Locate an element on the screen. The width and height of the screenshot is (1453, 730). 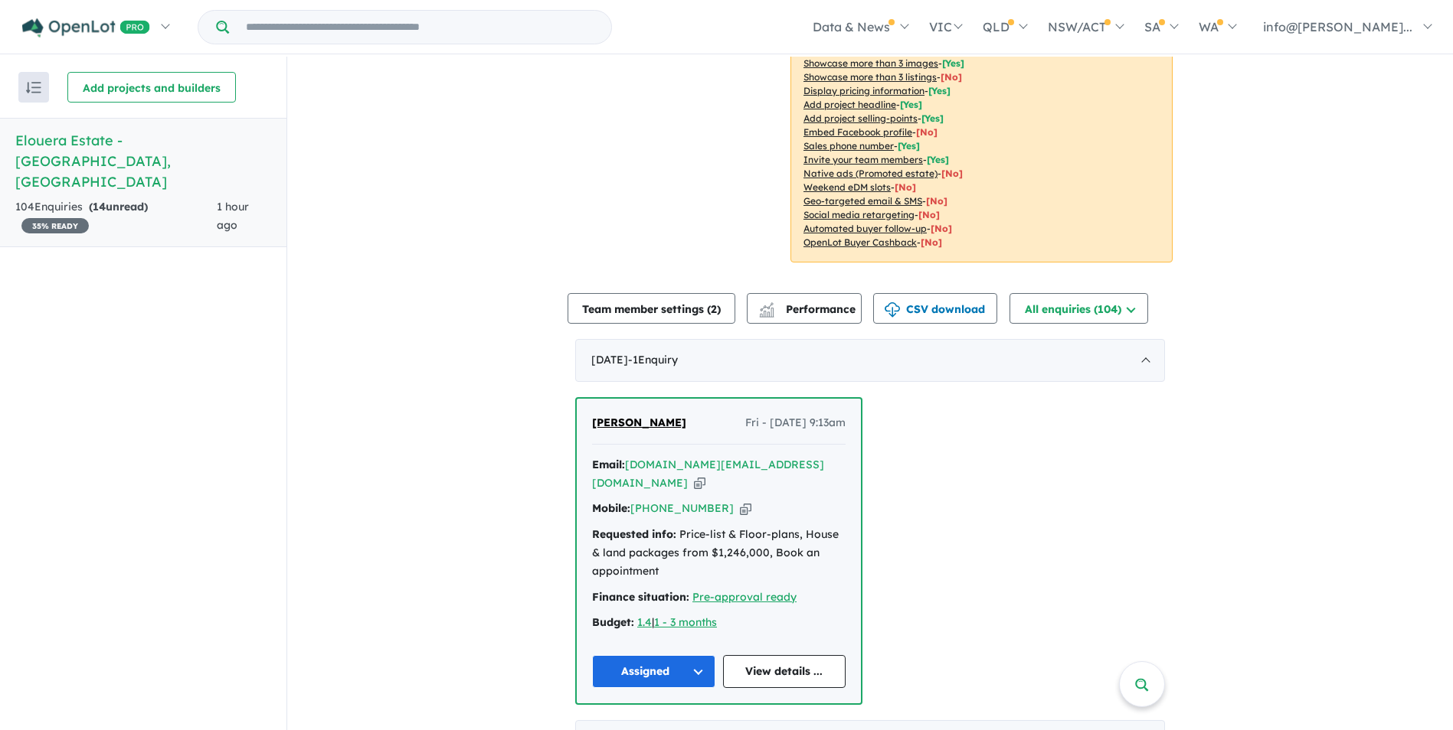
span: Performance is located at coordinates (808, 309).